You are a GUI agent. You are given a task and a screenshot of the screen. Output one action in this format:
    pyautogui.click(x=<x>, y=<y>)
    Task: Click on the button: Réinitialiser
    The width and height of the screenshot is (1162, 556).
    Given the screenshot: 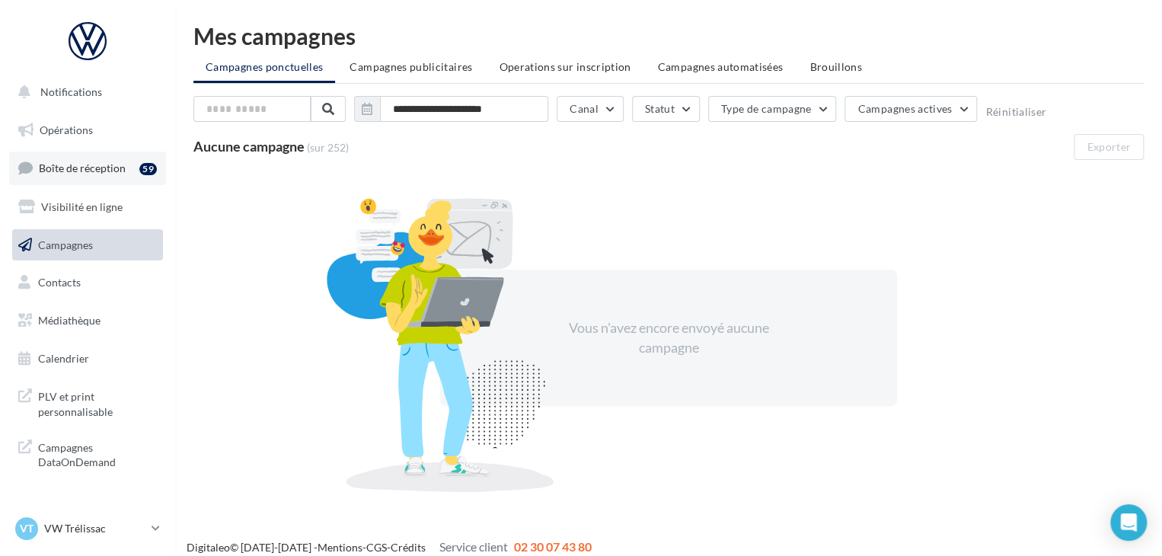 What is the action you would take?
    pyautogui.click(x=1016, y=112)
    